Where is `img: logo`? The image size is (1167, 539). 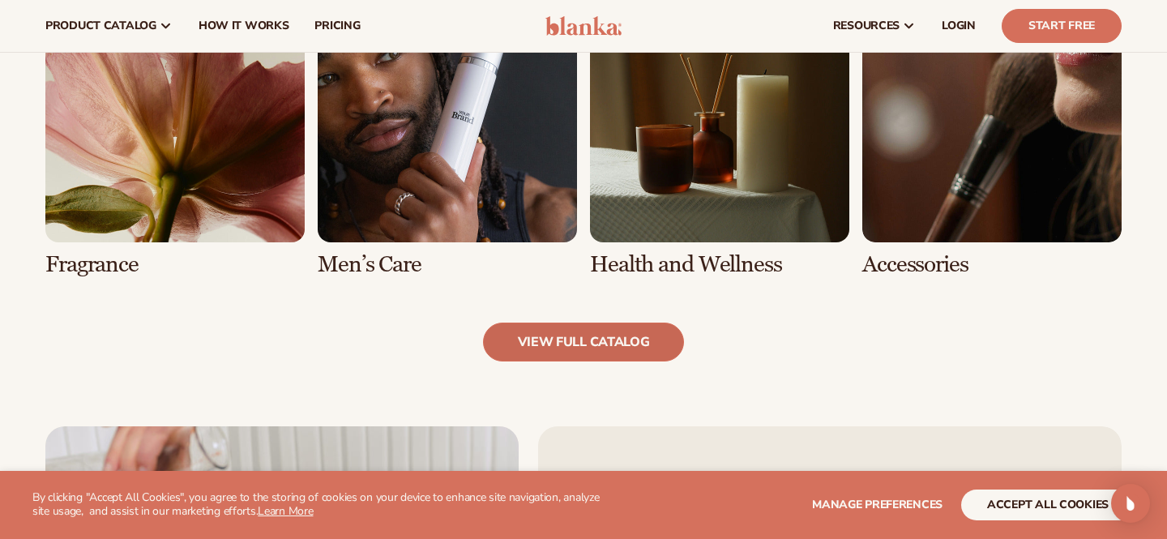 img: logo is located at coordinates (583, 26).